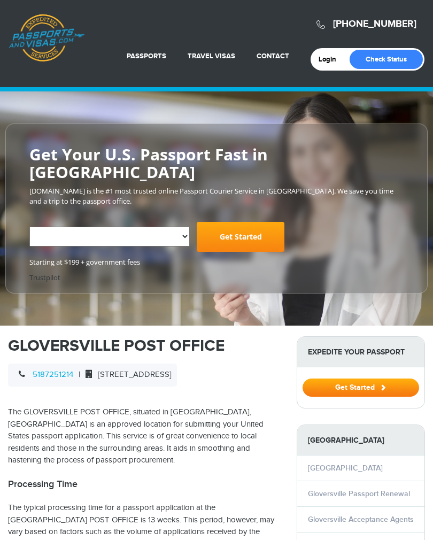 This screenshot has width=433, height=540. I want to click on h2: Processing Time, so click(144, 484).